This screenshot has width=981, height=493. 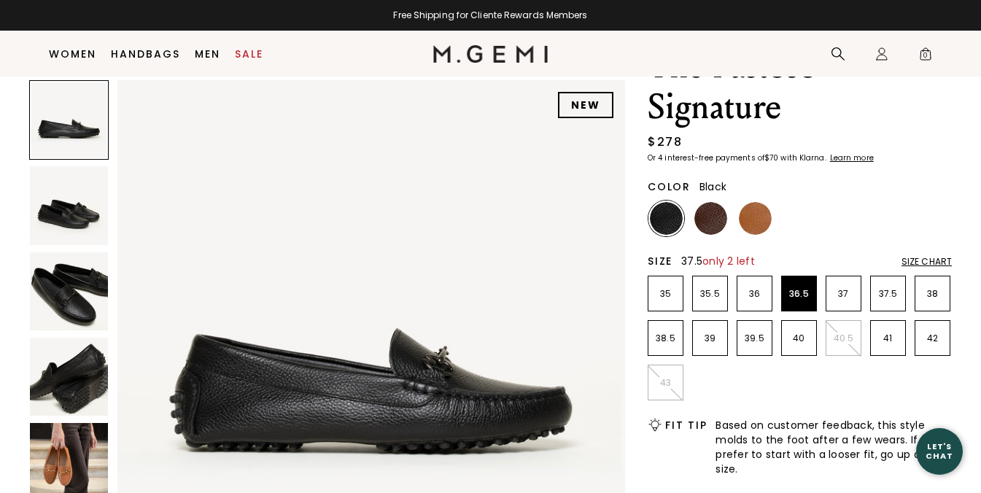 What do you see at coordinates (754, 339) in the screenshot?
I see `p: 39.5` at bounding box center [754, 339].